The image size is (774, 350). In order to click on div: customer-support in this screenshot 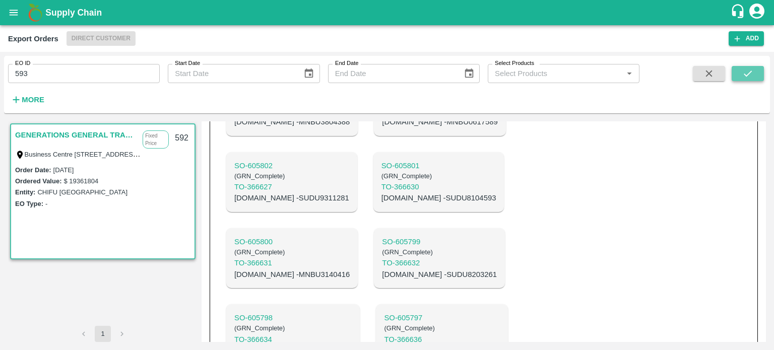, I will do `click(739, 13)`.